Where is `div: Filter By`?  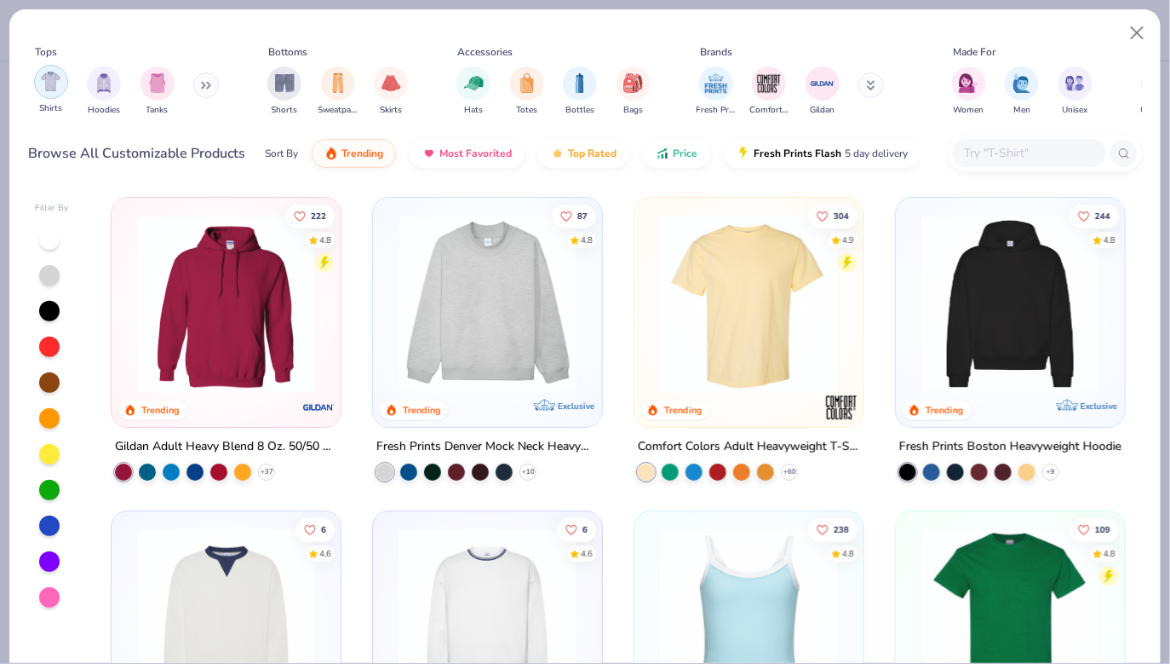 div: Filter By is located at coordinates (52, 208).